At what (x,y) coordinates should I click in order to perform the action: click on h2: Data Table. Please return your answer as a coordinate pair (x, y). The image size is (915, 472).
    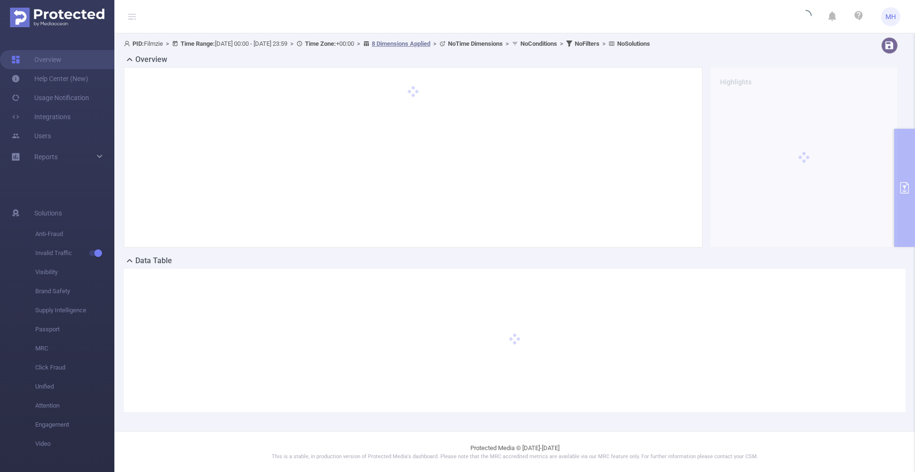
    Looking at the image, I should click on (153, 261).